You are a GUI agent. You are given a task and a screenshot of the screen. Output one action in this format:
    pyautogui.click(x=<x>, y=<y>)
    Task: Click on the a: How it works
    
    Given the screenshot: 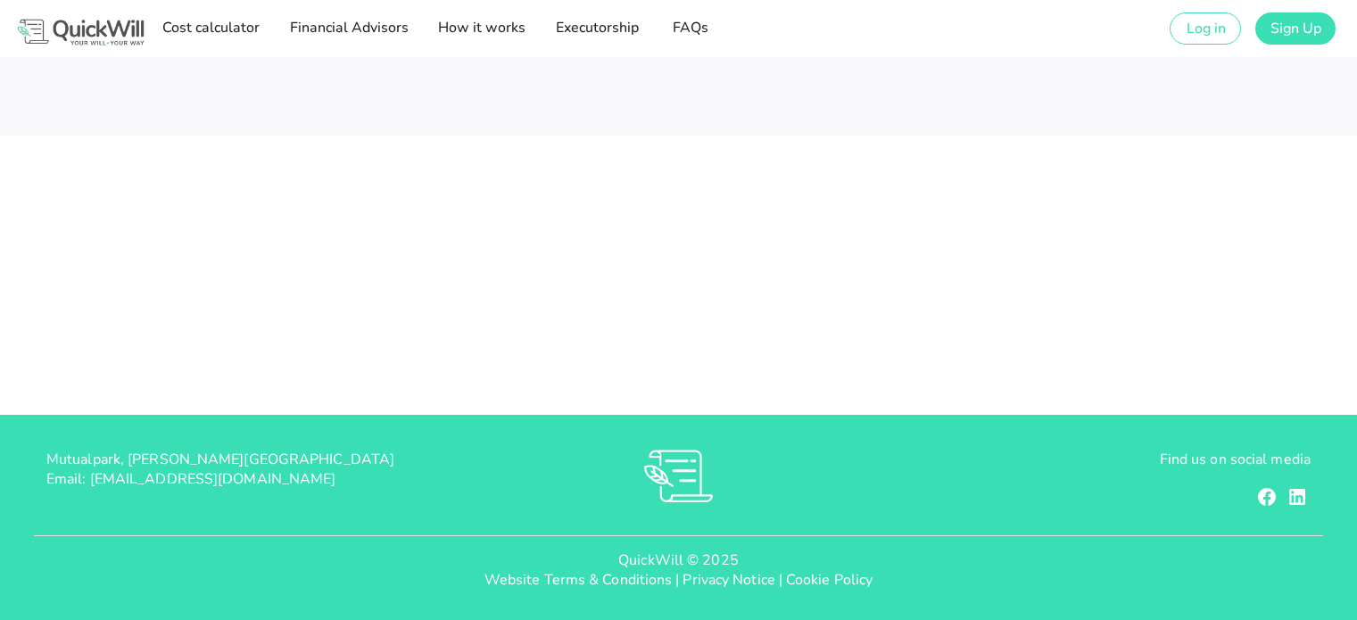 What is the action you would take?
    pyautogui.click(x=481, y=29)
    